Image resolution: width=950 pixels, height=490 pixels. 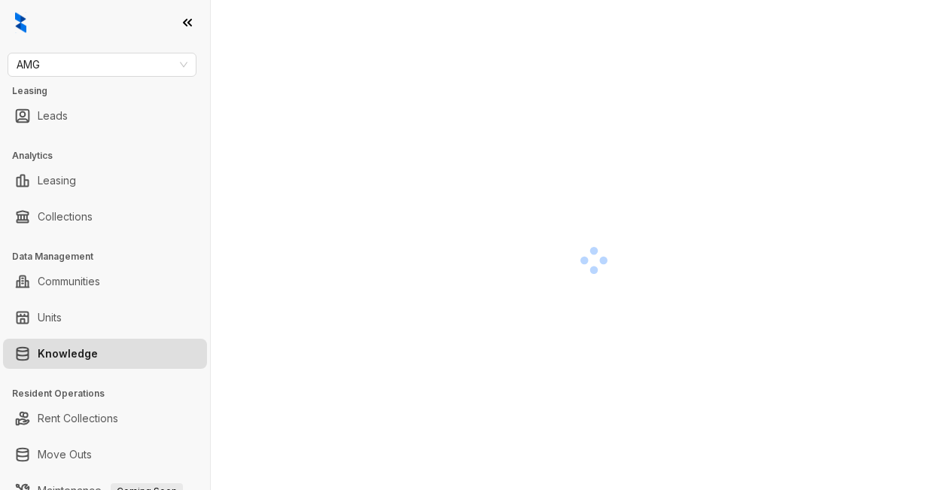 I want to click on li: Communities, so click(x=105, y=282).